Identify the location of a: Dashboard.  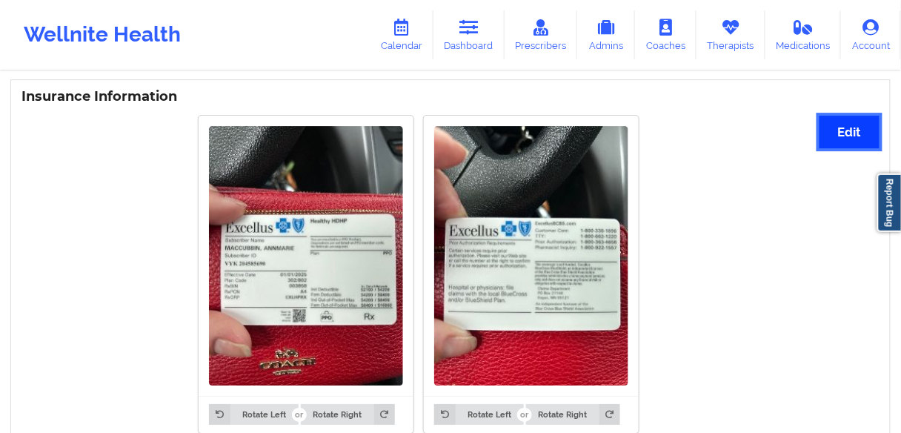
(469, 35).